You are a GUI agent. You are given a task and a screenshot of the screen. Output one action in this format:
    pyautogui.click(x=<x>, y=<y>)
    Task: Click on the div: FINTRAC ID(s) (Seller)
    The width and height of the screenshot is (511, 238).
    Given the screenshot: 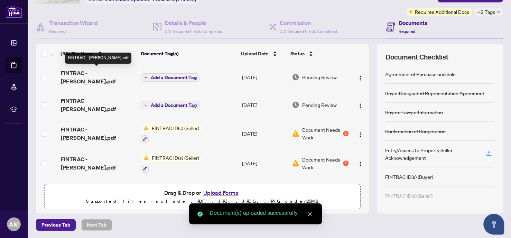 What is the action you would take?
    pyautogui.click(x=409, y=196)
    